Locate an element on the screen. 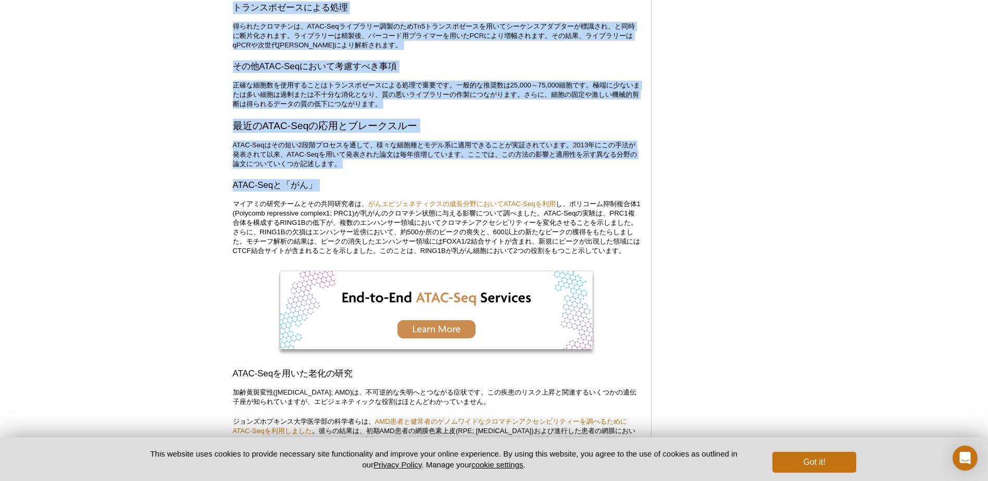  div: Open Intercom Messenger is located at coordinates (965, 458).